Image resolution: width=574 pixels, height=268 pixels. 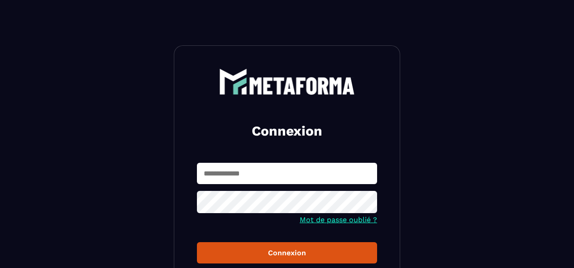 I want to click on div: Connexion, so click(x=287, y=252).